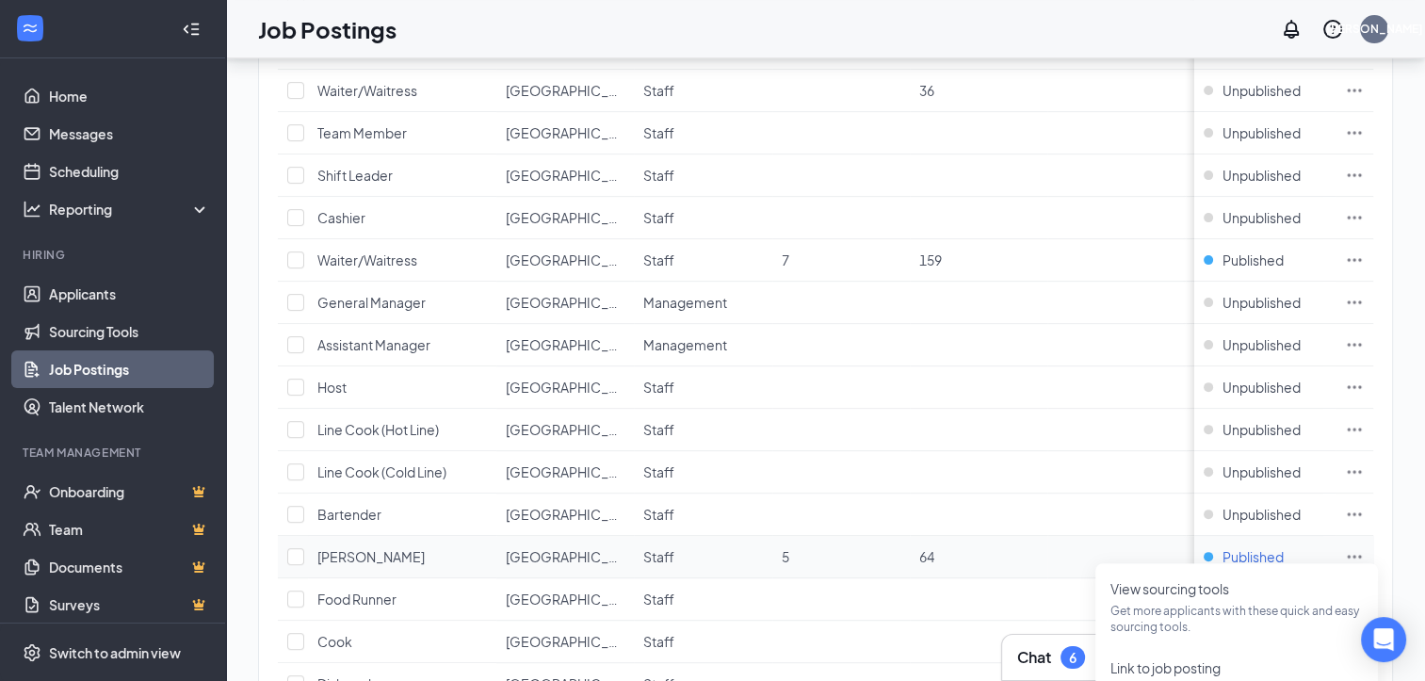  I want to click on span: Line Cook (Hot Line), so click(378, 430).